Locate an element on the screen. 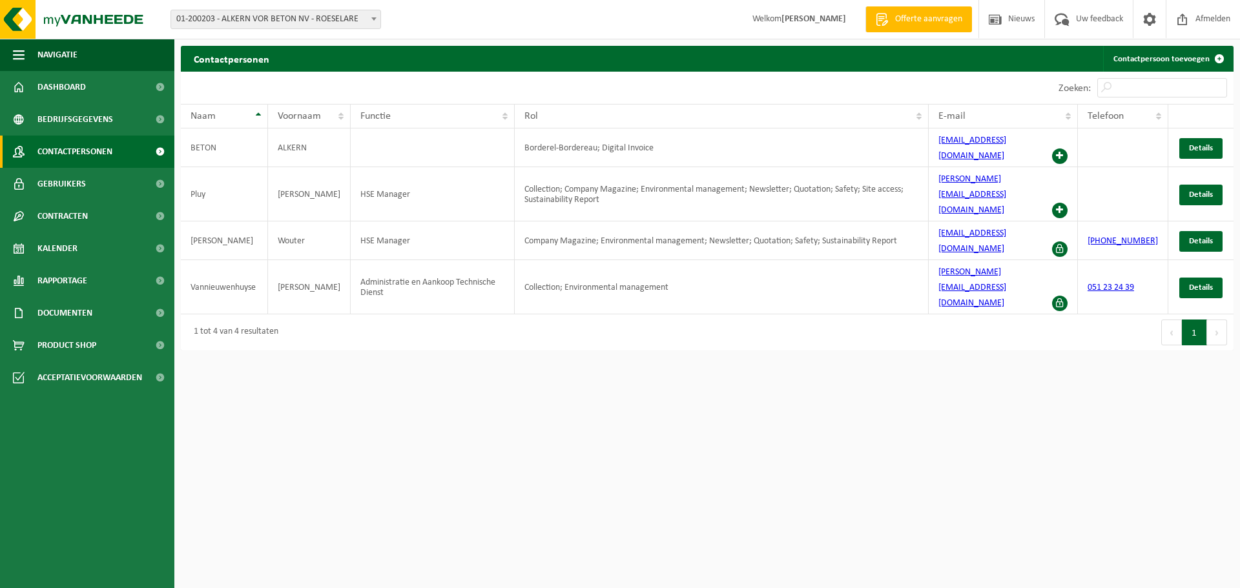 This screenshot has height=588, width=1240. span: 01-200203 - ALKERN VOR BETON NV - ROESELARE is located at coordinates (276, 19).